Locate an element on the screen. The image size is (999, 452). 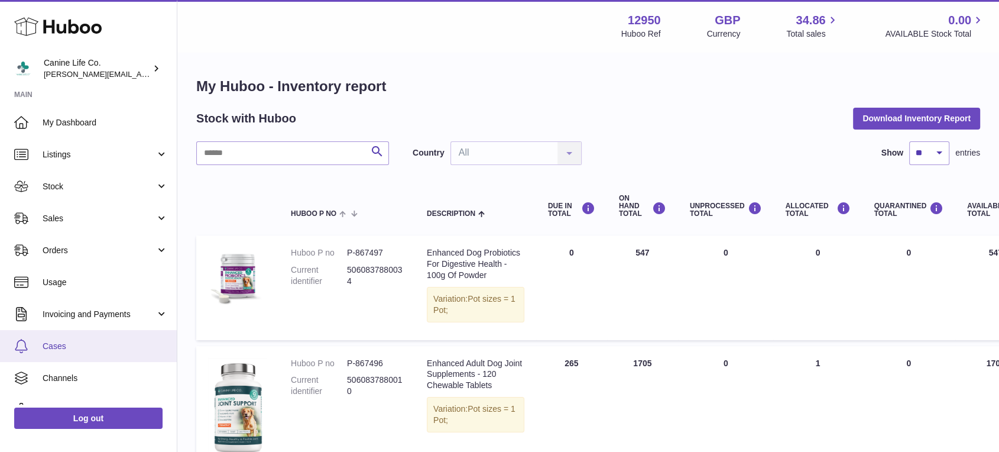
div: Canine Life Co. is located at coordinates (97, 69).